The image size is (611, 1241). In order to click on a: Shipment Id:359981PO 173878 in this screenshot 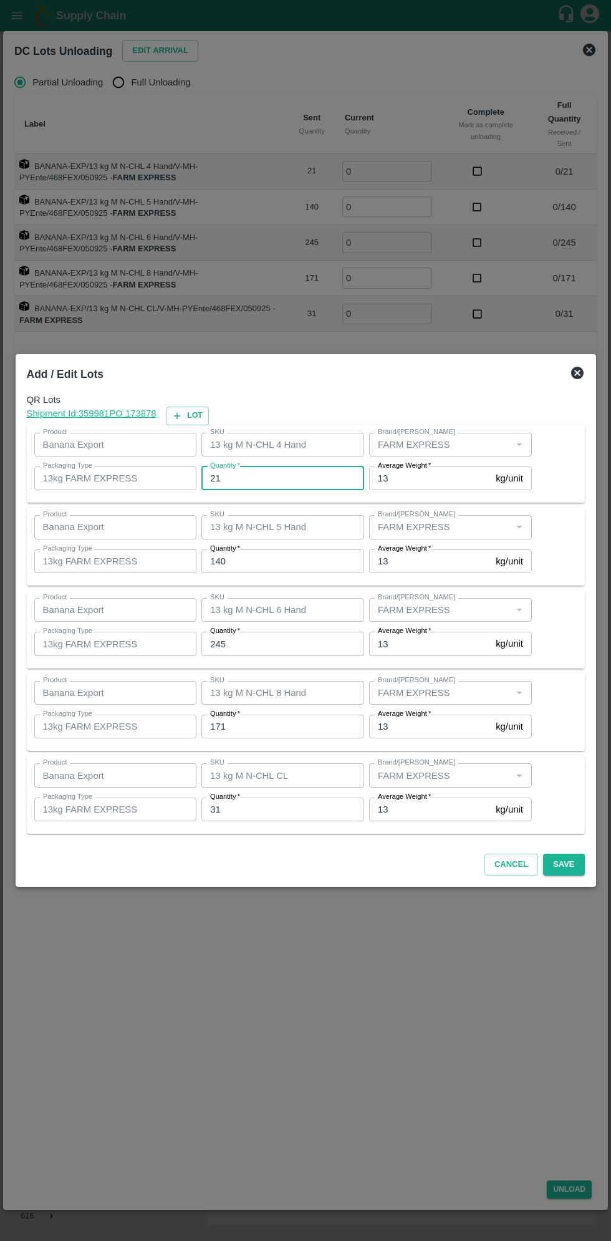, I will do `click(92, 415)`.